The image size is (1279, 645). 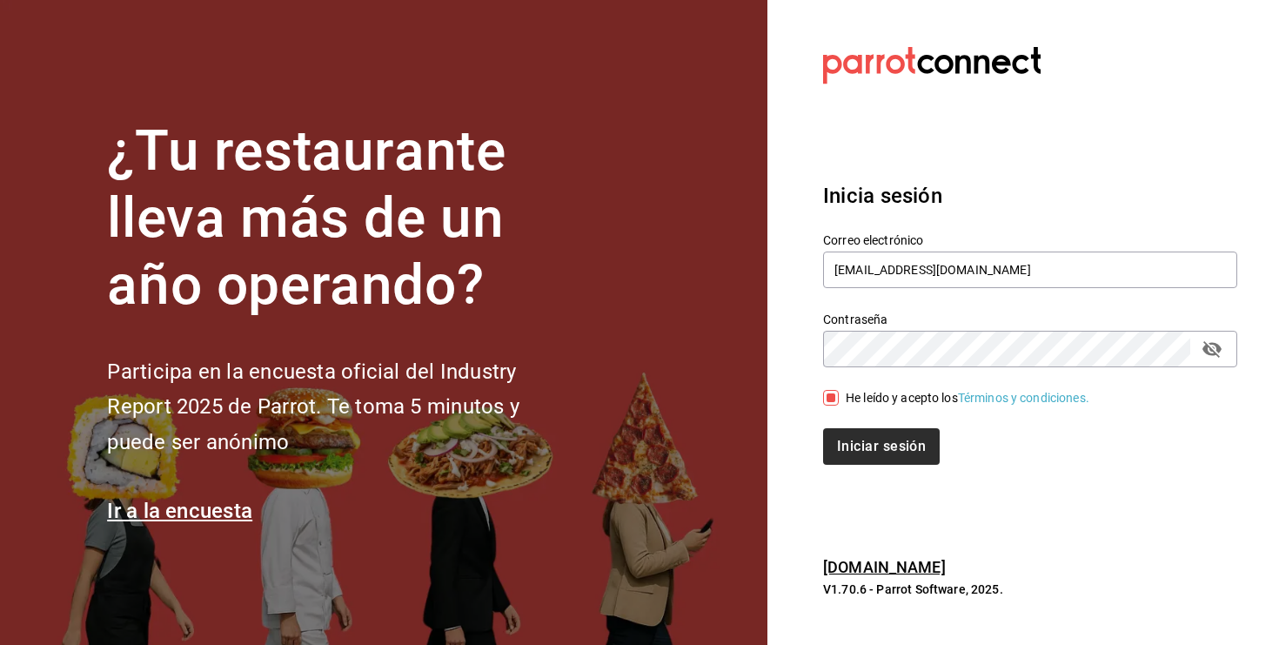 I want to click on h2: Participa en la encuesta oficial del Industry Report 2025 de Parrot. Te toma 5 minutos y puede se..., so click(x=342, y=407).